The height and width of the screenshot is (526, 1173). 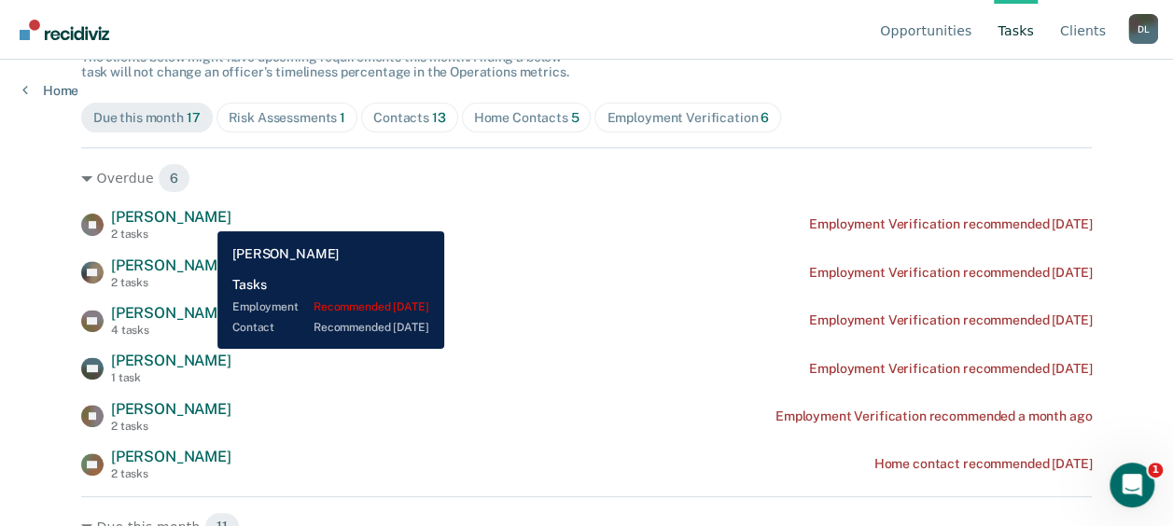 I want to click on span: 13, so click(x=439, y=118).